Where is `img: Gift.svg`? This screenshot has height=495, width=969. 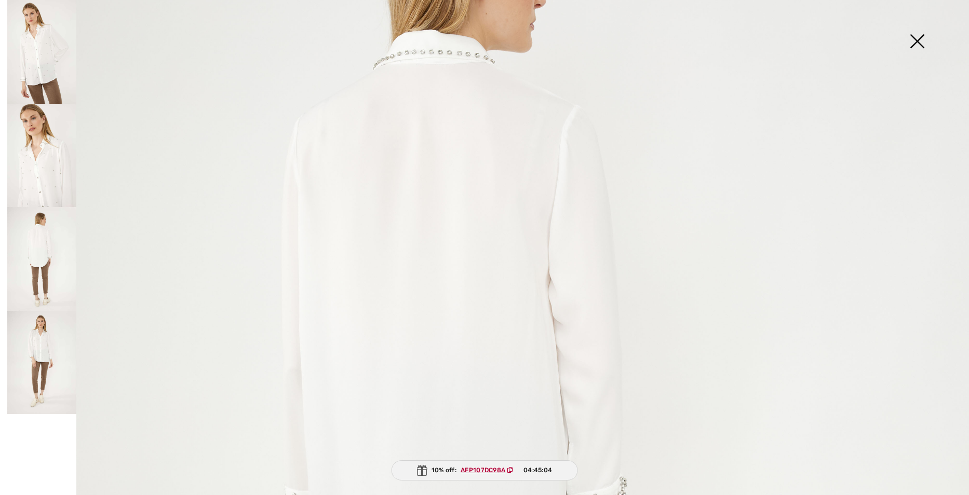
img: Gift.svg is located at coordinates (422, 470).